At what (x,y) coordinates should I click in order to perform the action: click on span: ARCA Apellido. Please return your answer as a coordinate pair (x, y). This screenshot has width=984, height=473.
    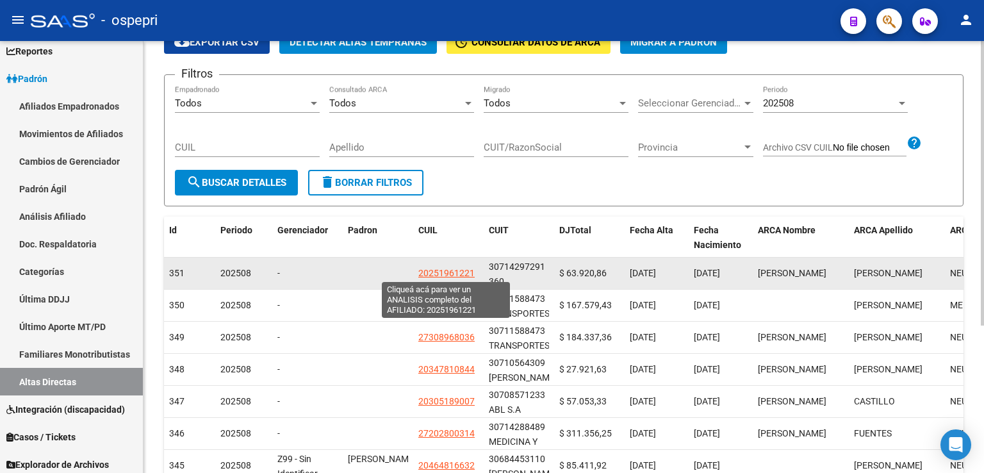
    Looking at the image, I should click on (884, 230).